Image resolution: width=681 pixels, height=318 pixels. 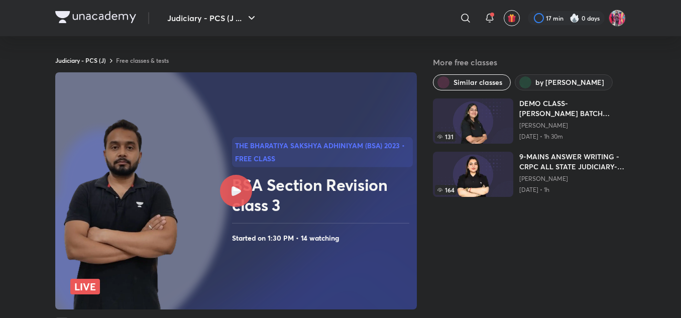 I want to click on span: by Faizan Khan, so click(x=569, y=82).